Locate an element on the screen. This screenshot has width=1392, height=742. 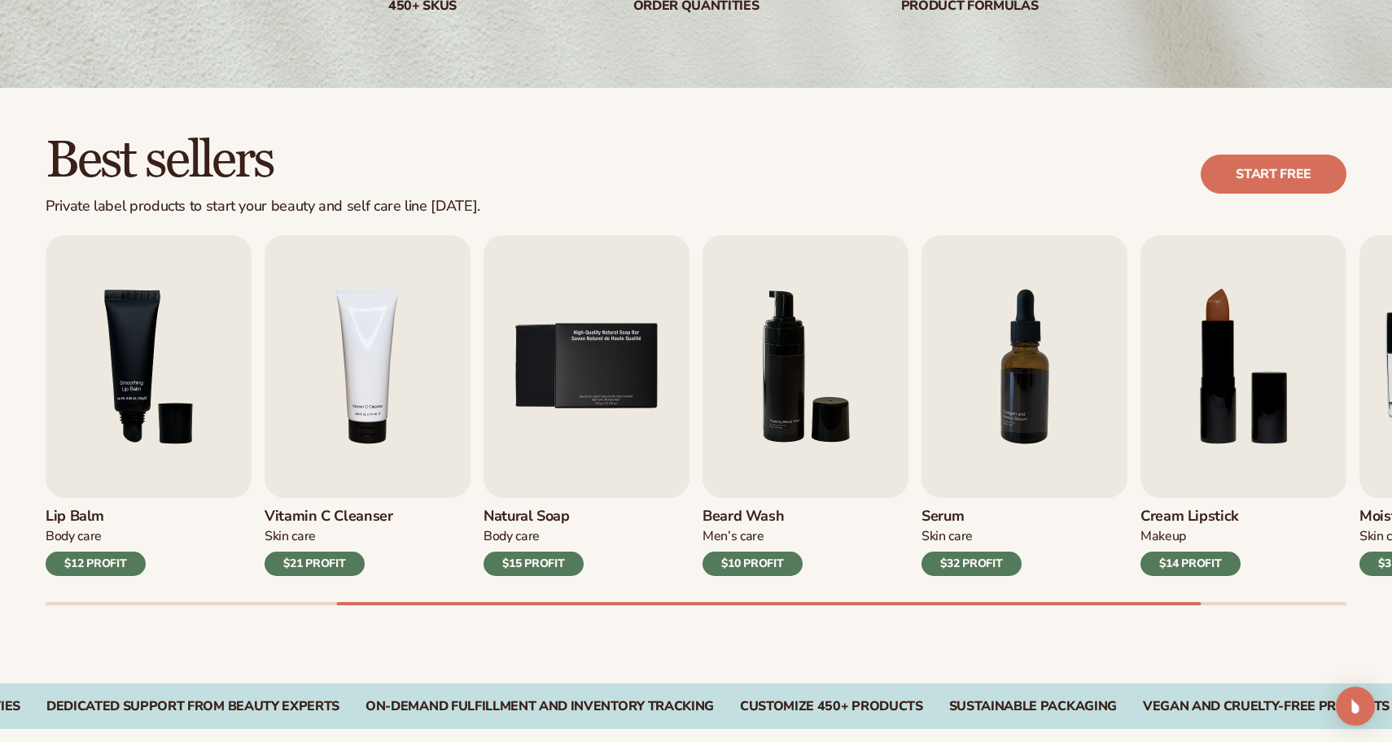
h3: Lip Balm is located at coordinates (95, 517).